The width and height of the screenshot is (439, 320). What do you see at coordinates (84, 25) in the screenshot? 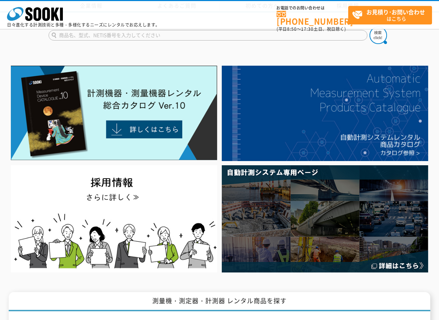
I see `p: 日々進化する計測技術と多種・多様化するニーズにレンタルでお応えします。` at bounding box center [84, 25].